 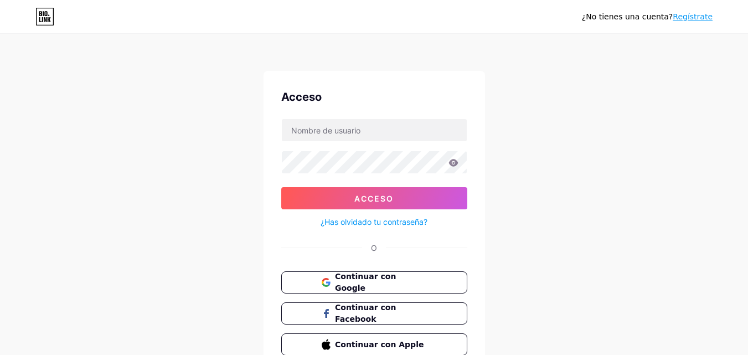 I want to click on a: ¿Has olvidado tu contraseña?, so click(x=374, y=222).